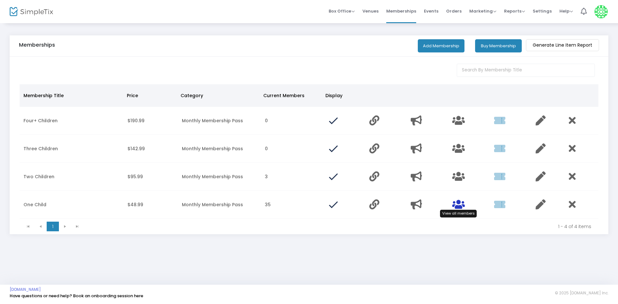 This screenshot has width=618, height=304. I want to click on td: Three Children, so click(71, 149).